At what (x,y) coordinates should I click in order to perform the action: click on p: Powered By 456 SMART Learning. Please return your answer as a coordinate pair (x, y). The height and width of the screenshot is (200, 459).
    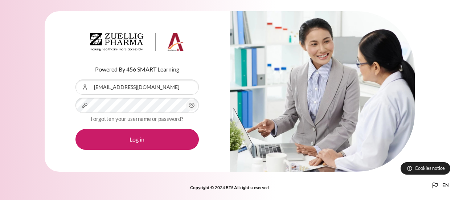
    Looking at the image, I should click on (137, 69).